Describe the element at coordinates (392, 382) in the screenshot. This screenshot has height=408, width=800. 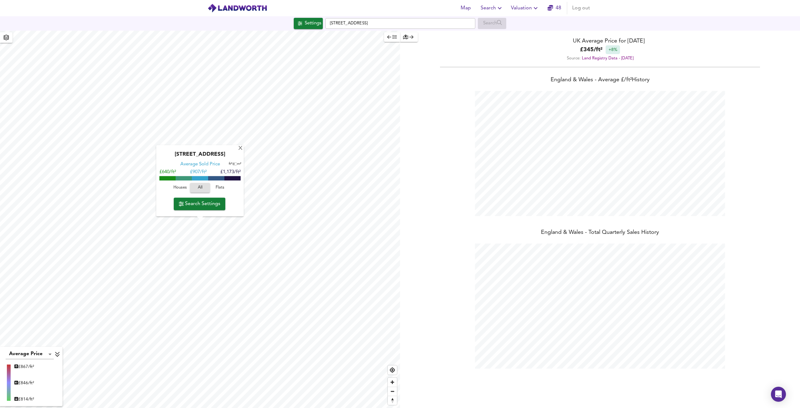
I see `button: Zoom in` at that location.